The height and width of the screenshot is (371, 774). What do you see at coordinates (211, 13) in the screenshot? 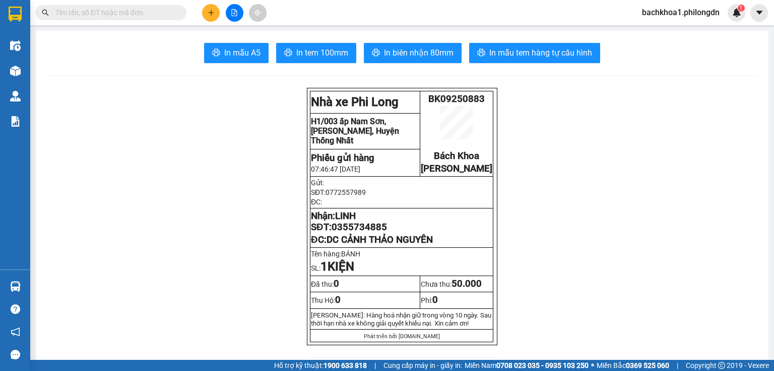
I see `button: plus` at bounding box center [211, 13].